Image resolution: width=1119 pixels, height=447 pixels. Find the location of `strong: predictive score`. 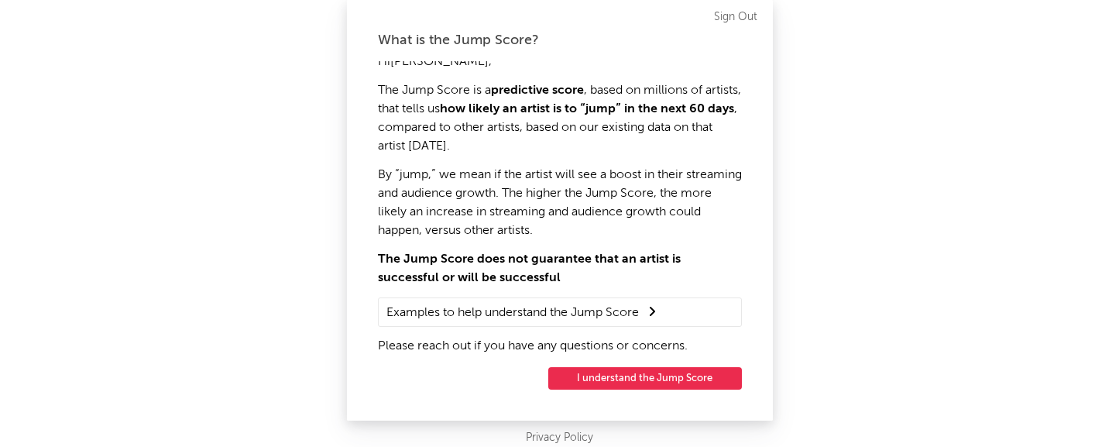

strong: predictive score is located at coordinates (537, 91).